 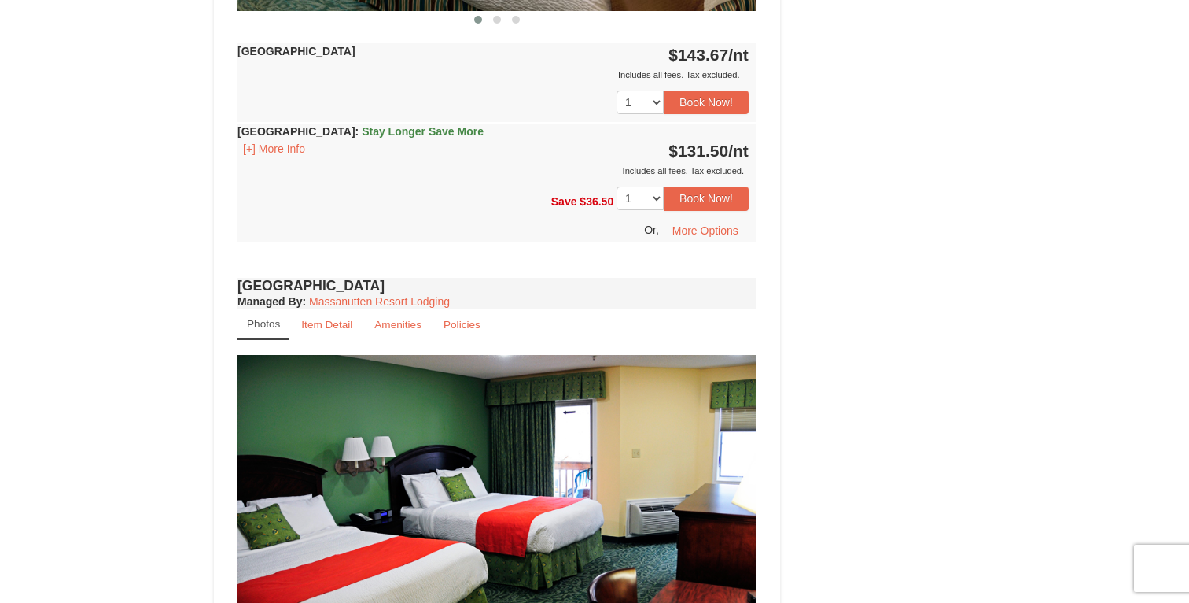 What do you see at coordinates (326, 324) in the screenshot?
I see `a: Item Detail` at bounding box center [326, 324].